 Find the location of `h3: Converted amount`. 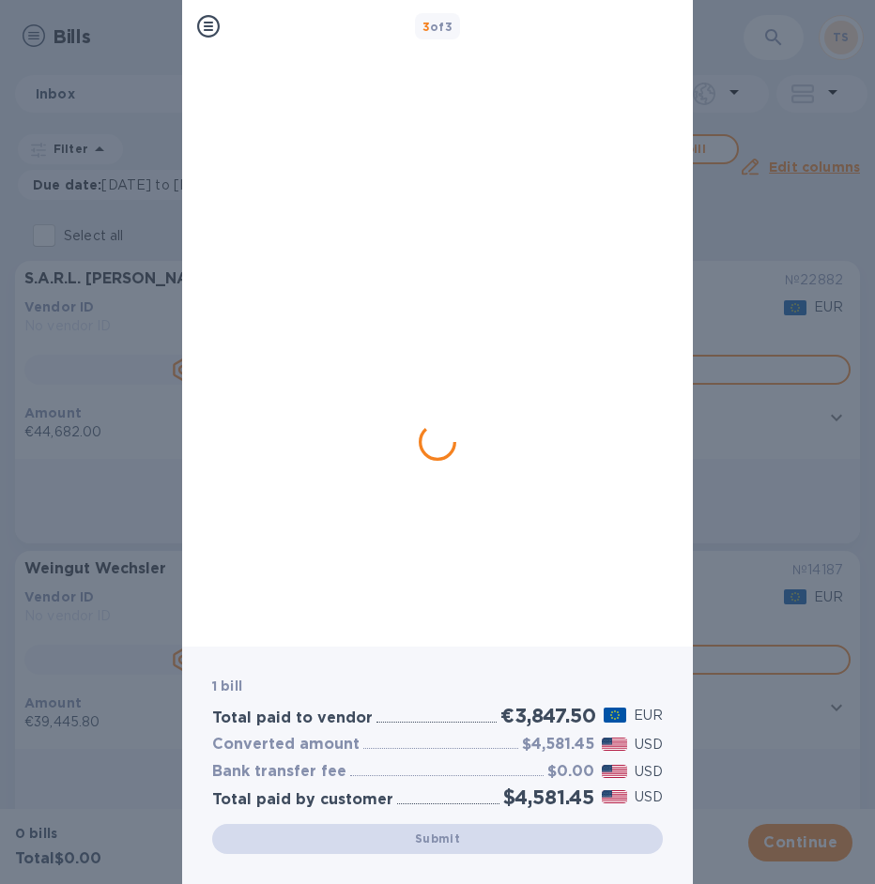

h3: Converted amount is located at coordinates (285, 744).